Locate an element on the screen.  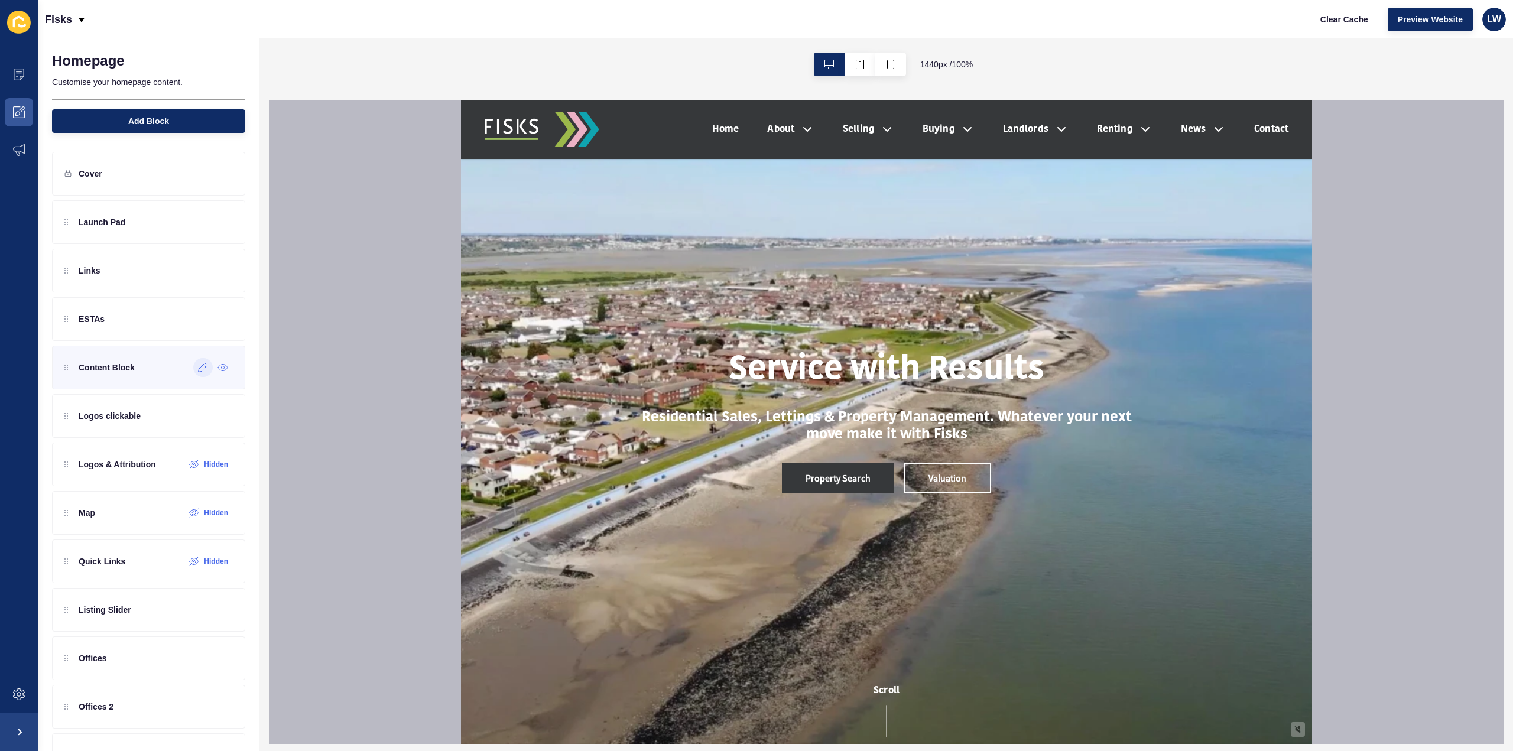
p: ESTAs is located at coordinates (92, 319).